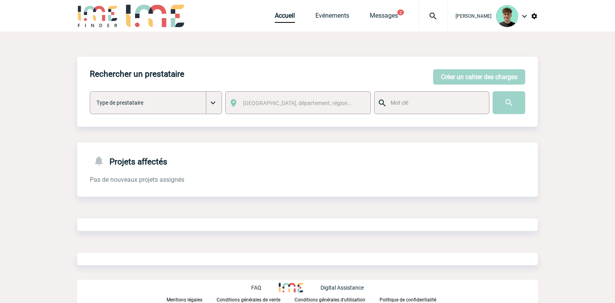 The height and width of the screenshot is (303, 615). I want to click on p: Mentions légales, so click(184, 300).